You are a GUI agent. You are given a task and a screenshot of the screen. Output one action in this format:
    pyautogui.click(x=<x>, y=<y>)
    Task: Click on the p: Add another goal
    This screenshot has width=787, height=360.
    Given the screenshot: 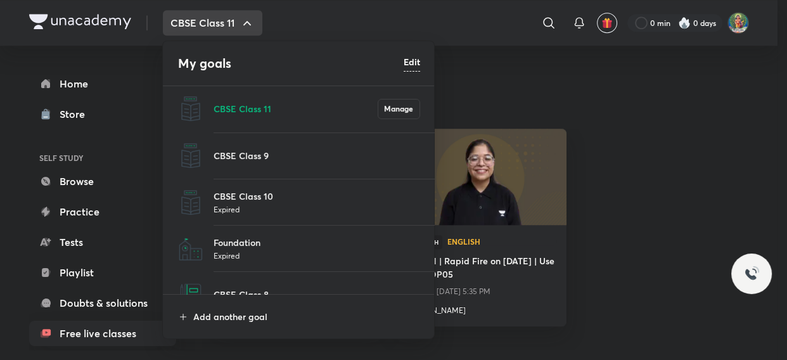 What is the action you would take?
    pyautogui.click(x=307, y=316)
    